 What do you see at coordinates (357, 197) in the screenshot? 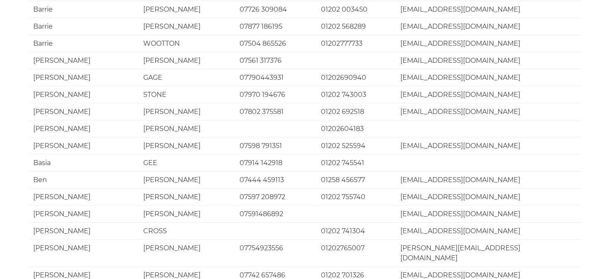
I see `td: 01202 755740` at bounding box center [357, 197].